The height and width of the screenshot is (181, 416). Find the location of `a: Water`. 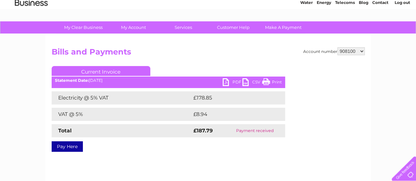

a: Water is located at coordinates (307, 30).